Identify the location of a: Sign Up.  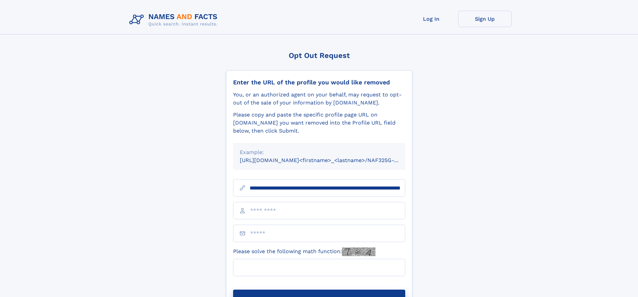
(485, 19).